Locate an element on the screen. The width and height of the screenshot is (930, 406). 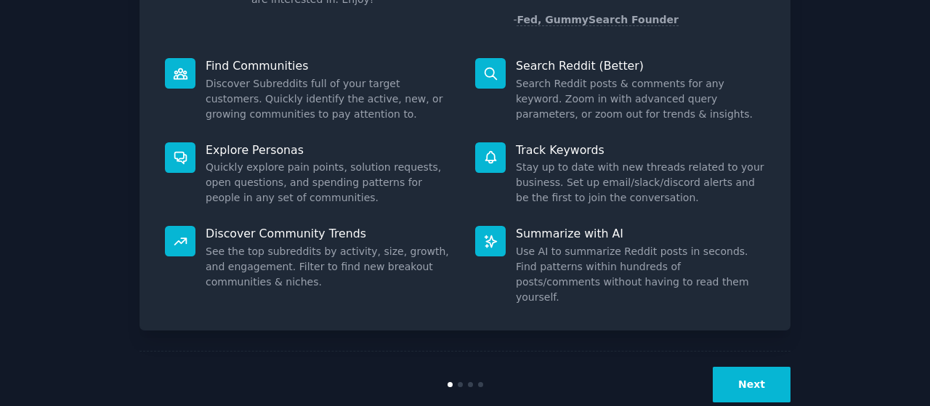
dd: Quickly explore pain points, solution requests, open questions, and spending patterns for people ... is located at coordinates (330, 182).